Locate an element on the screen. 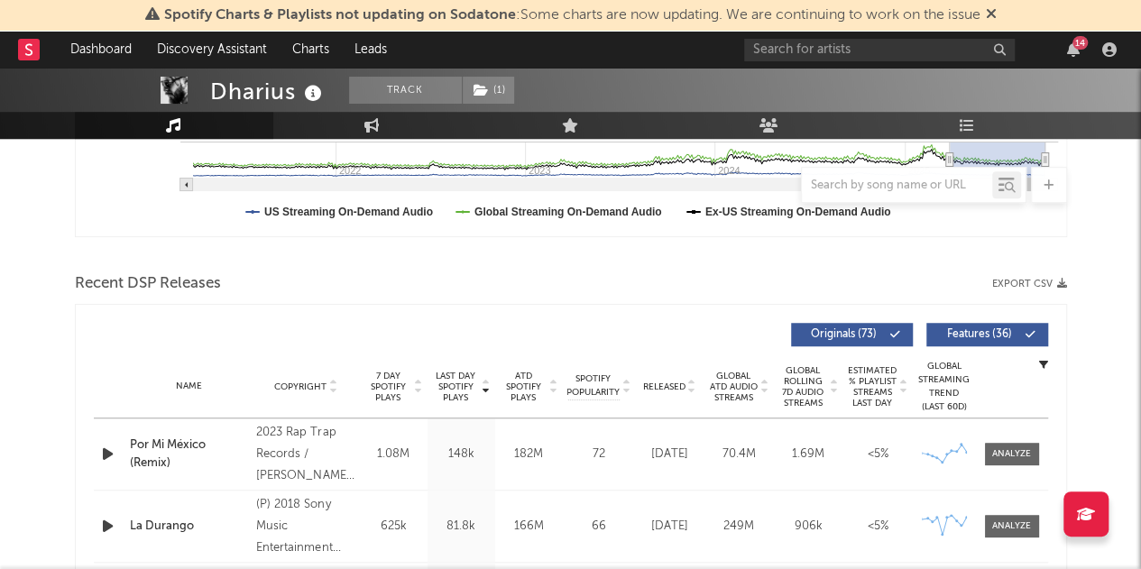 The image size is (1141, 569). div: 625k is located at coordinates (393, 527).